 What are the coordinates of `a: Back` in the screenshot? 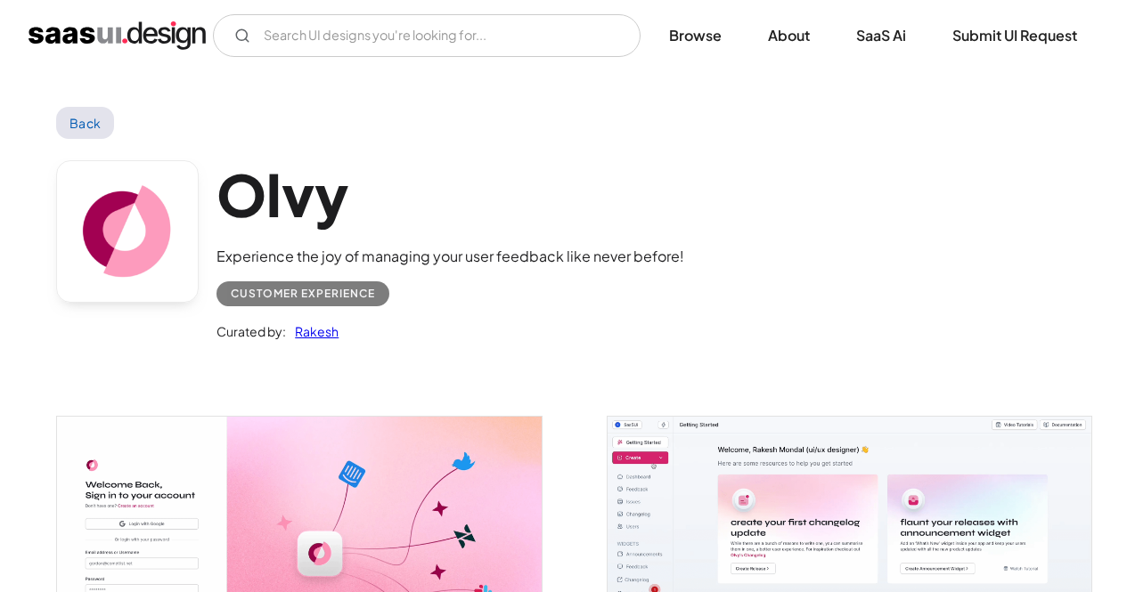 It's located at (85, 123).